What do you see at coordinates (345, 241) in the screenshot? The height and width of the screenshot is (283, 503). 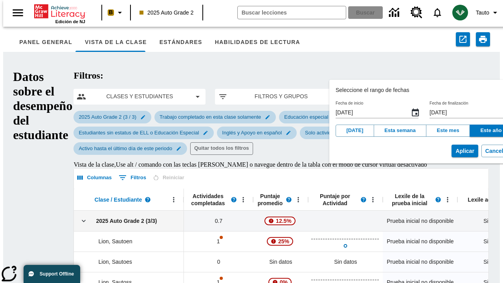 I see `button: Abrir Datos de actividades completadas, Lion, Sautoen` at bounding box center [345, 241].